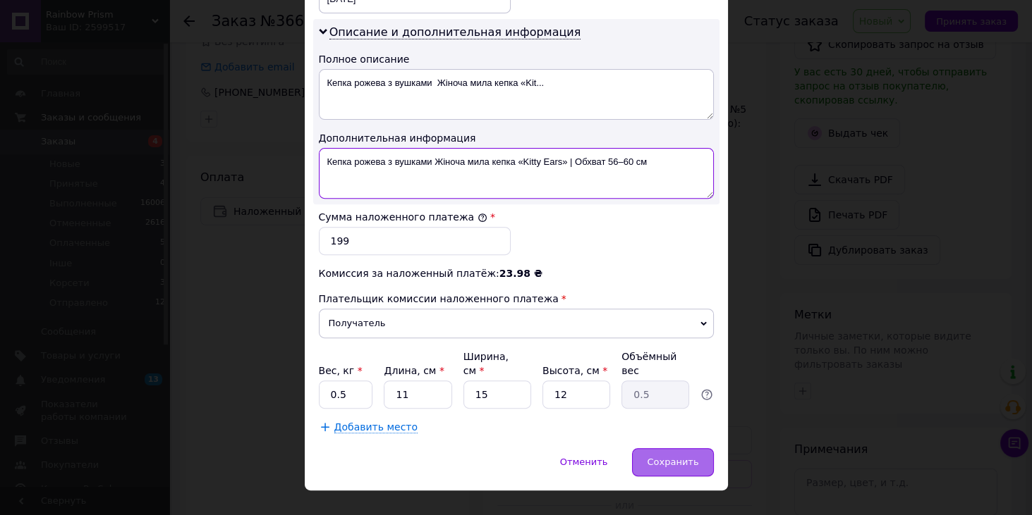 This screenshot has width=1032, height=515. I want to click on span: Отменить, so click(584, 462).